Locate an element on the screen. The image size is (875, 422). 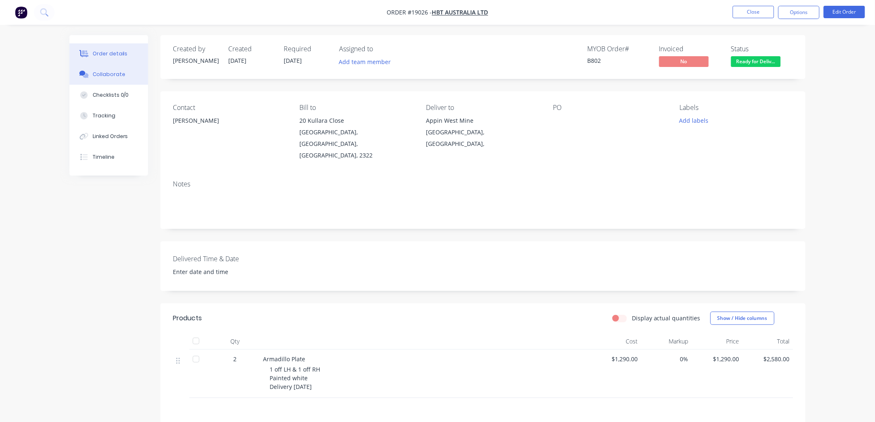
div: B802 is located at coordinates (618, 60).